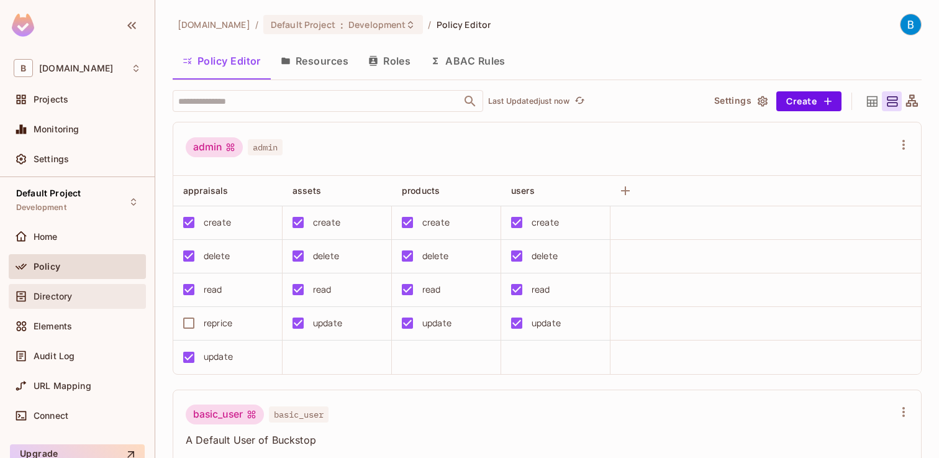  I want to click on span: URL Mapping, so click(62, 386).